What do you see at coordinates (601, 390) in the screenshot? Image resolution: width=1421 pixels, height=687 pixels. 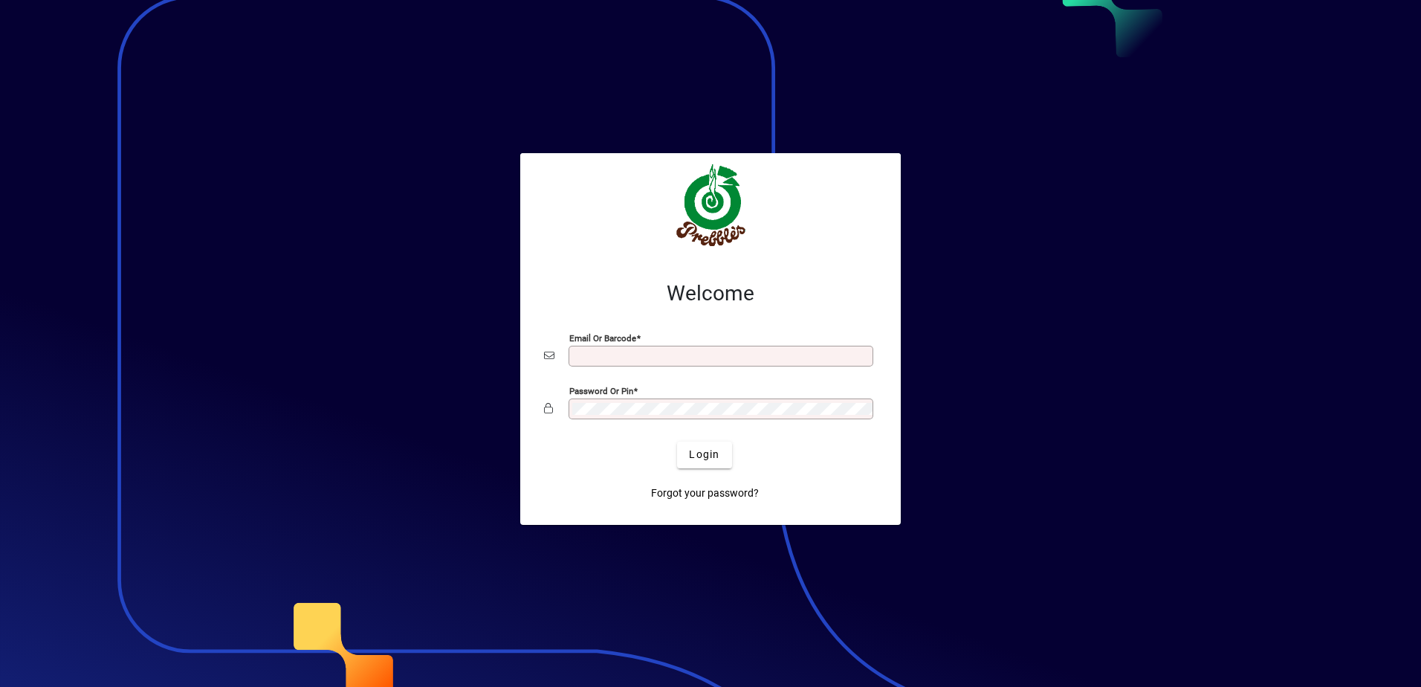 I see `mat-label: Password or Pin` at bounding box center [601, 390].